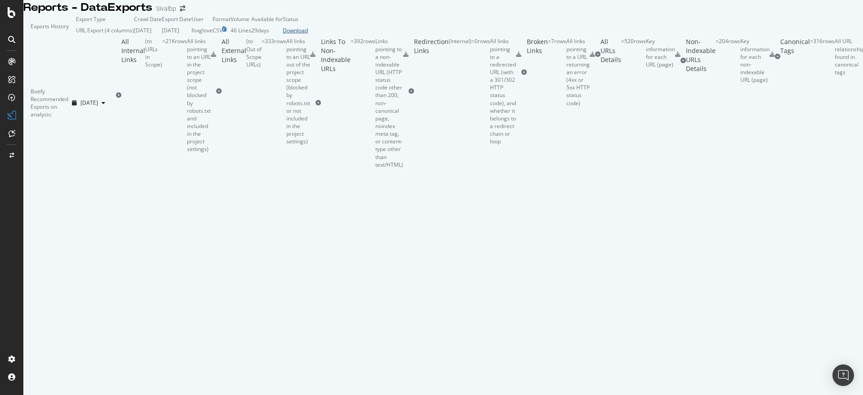 This screenshot has height=395, width=863. I want to click on div: Exports History, so click(49, 26).